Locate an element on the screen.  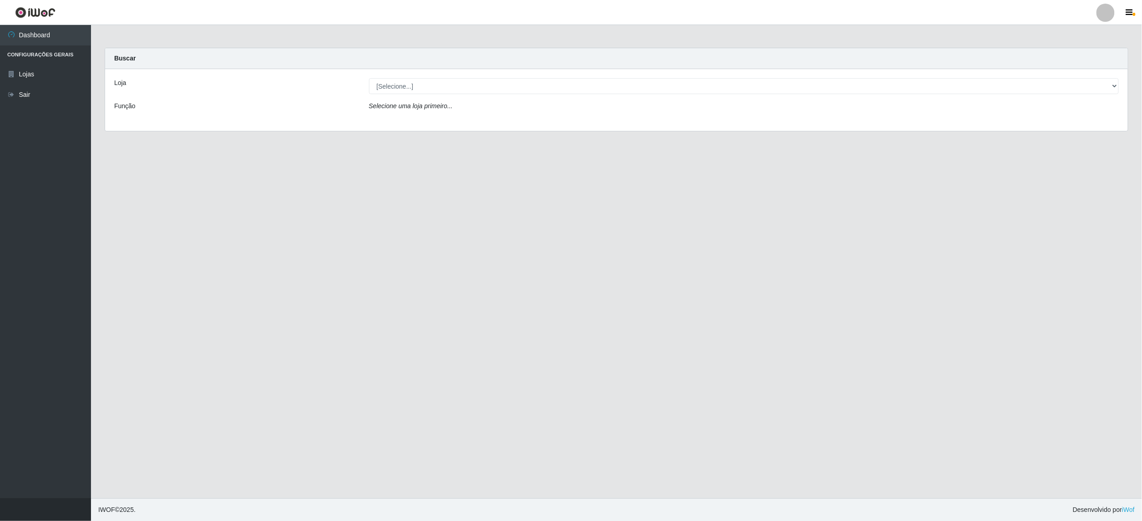
img: CoreUI Logo is located at coordinates (35, 12).